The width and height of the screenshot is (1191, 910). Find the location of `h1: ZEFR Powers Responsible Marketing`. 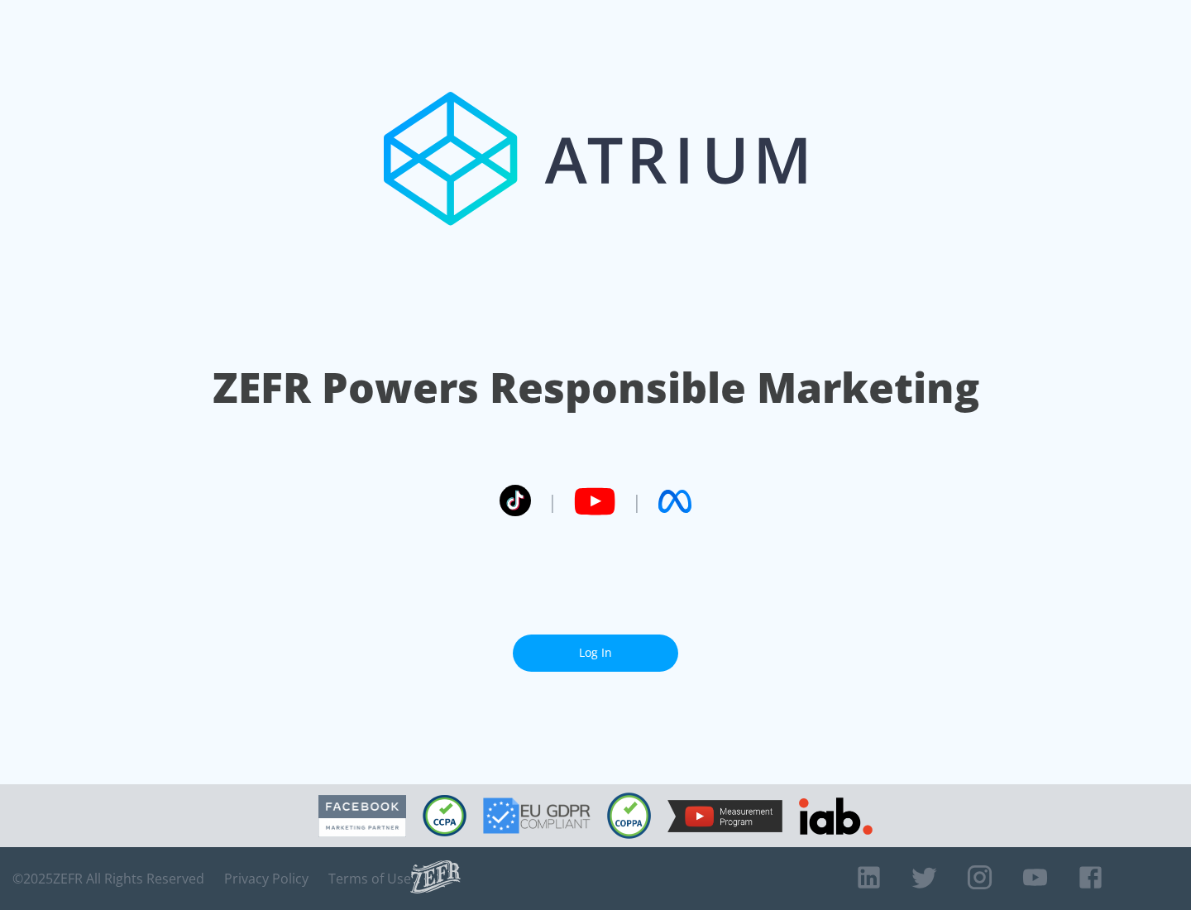

h1: ZEFR Powers Responsible Marketing is located at coordinates (596, 387).